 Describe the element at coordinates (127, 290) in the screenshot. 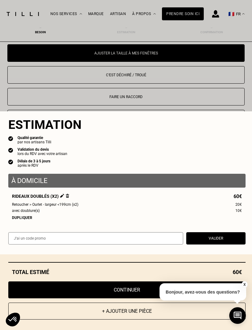

I see `button: Continuer` at that location.